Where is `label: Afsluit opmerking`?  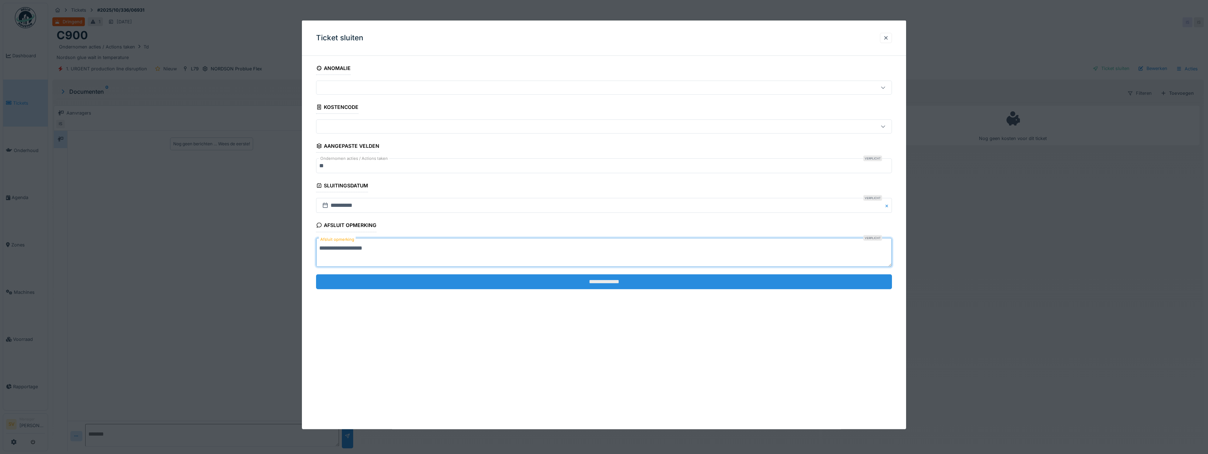
label: Afsluit opmerking is located at coordinates (337, 239).